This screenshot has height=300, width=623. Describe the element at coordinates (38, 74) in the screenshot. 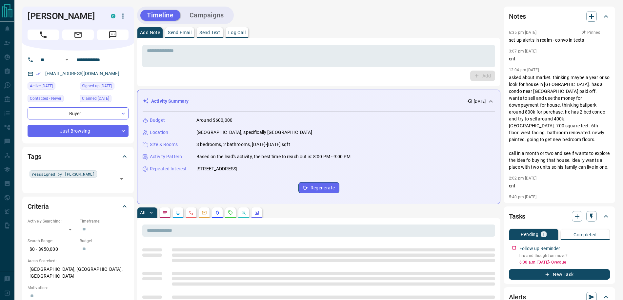

I see `svg: Email Verified` at that location.